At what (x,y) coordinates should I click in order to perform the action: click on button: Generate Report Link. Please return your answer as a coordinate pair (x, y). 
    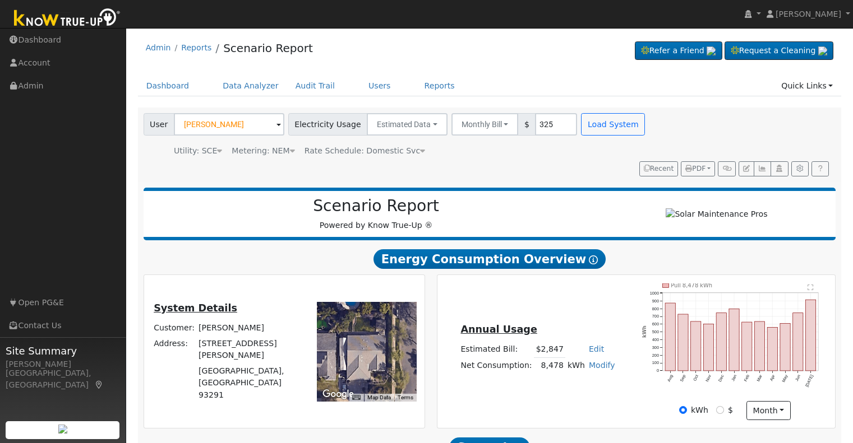
    Looking at the image, I should click on (726, 169).